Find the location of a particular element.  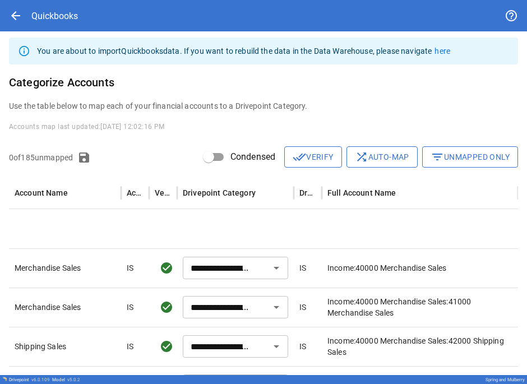

p: Income:40000 Merchandise Sales:41000 Merchandise Sales is located at coordinates (420, 307).